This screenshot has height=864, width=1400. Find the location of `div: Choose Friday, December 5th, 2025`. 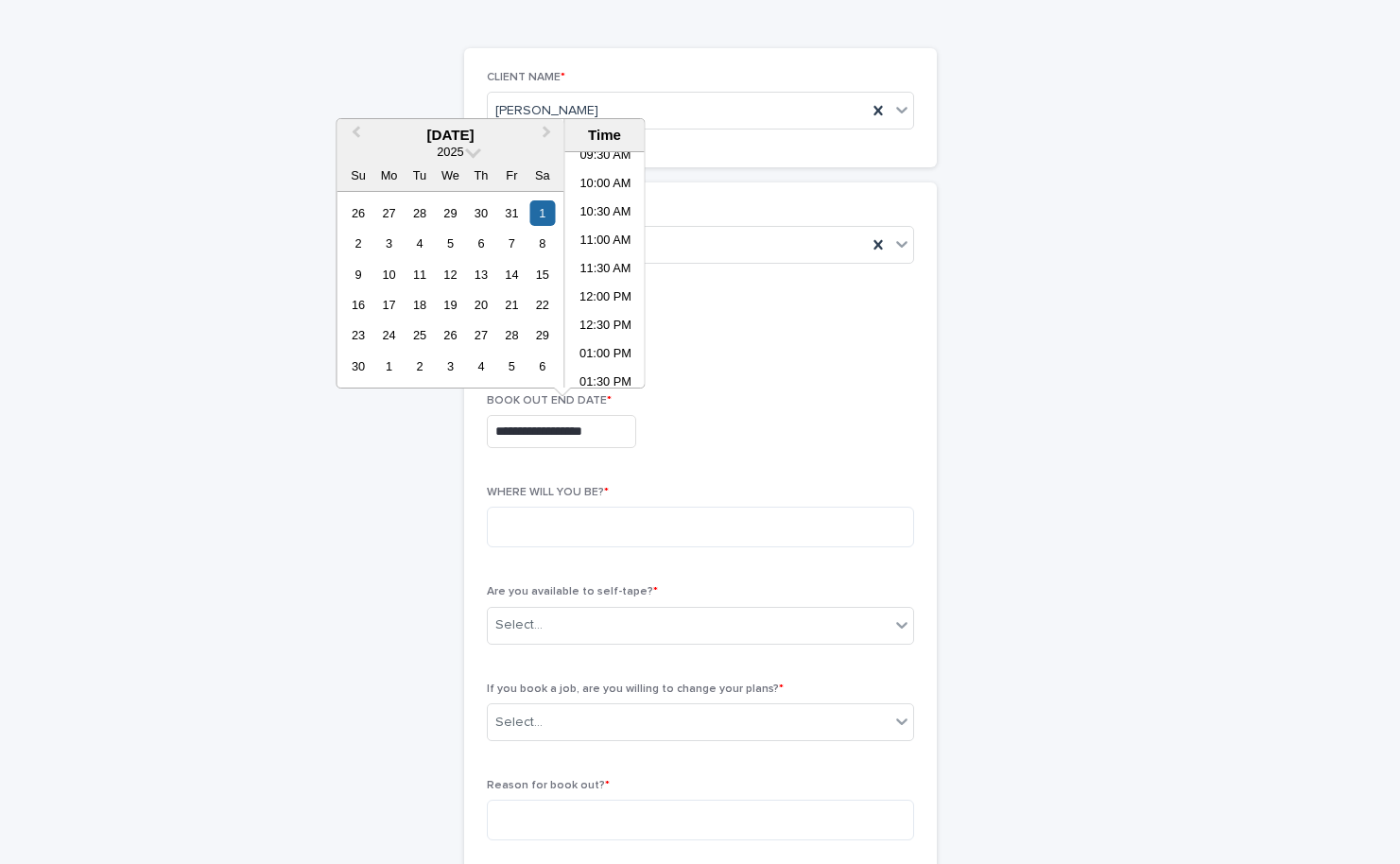

div: Choose Friday, December 5th, 2025 is located at coordinates (511, 366).